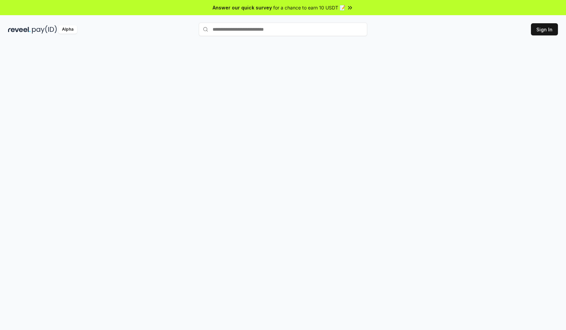  Describe the element at coordinates (545, 29) in the screenshot. I see `button: Sign In` at that location.